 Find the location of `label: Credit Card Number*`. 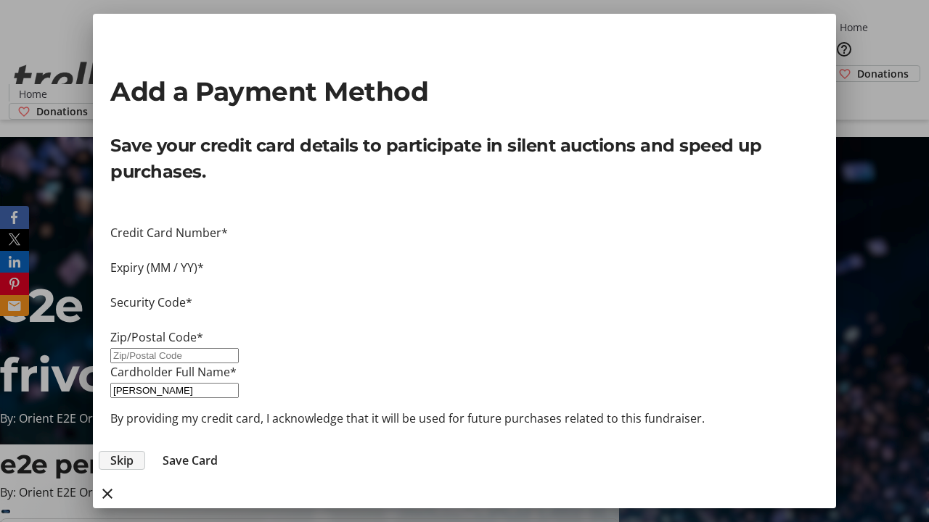

label: Credit Card Number* is located at coordinates (169, 233).